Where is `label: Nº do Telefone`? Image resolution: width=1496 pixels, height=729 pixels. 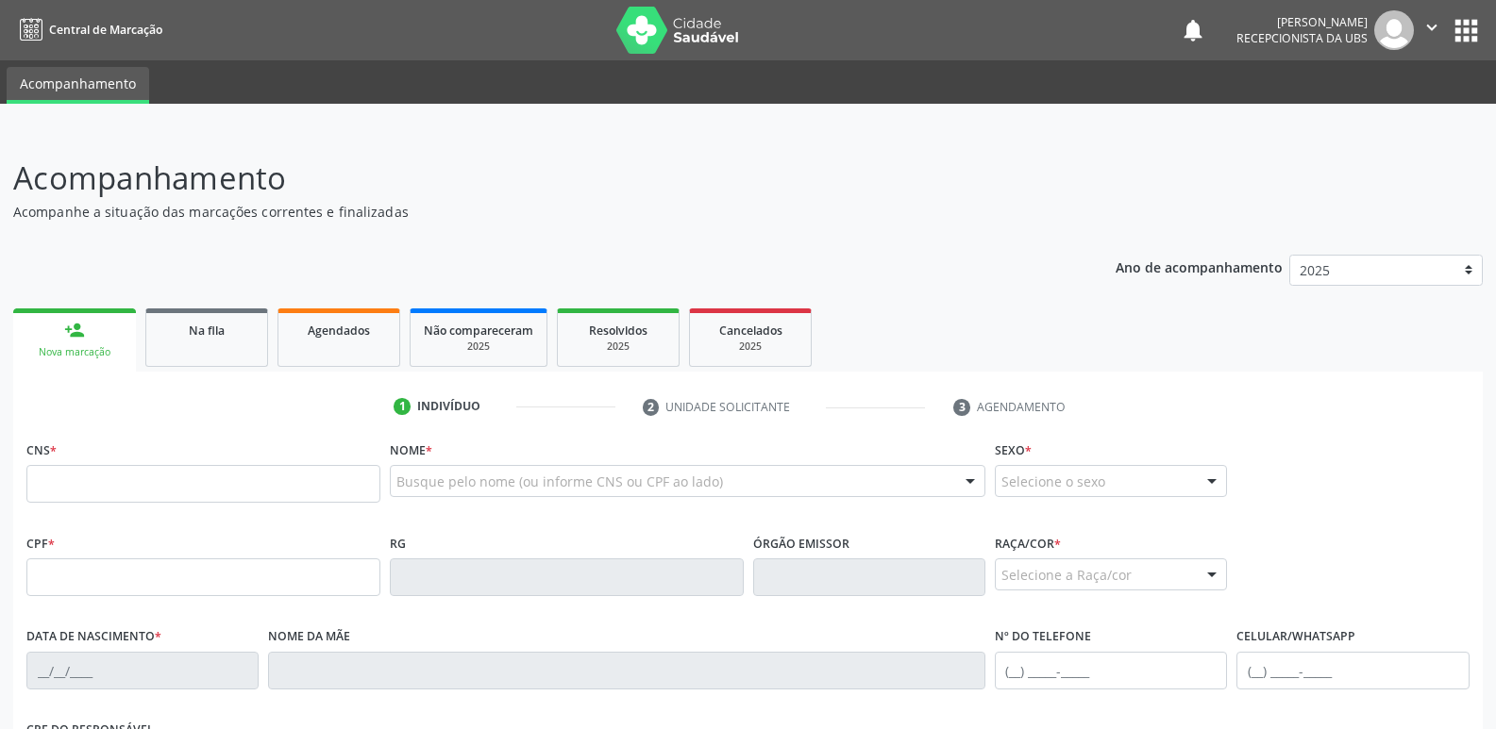
label: Nº do Telefone is located at coordinates (1043, 637).